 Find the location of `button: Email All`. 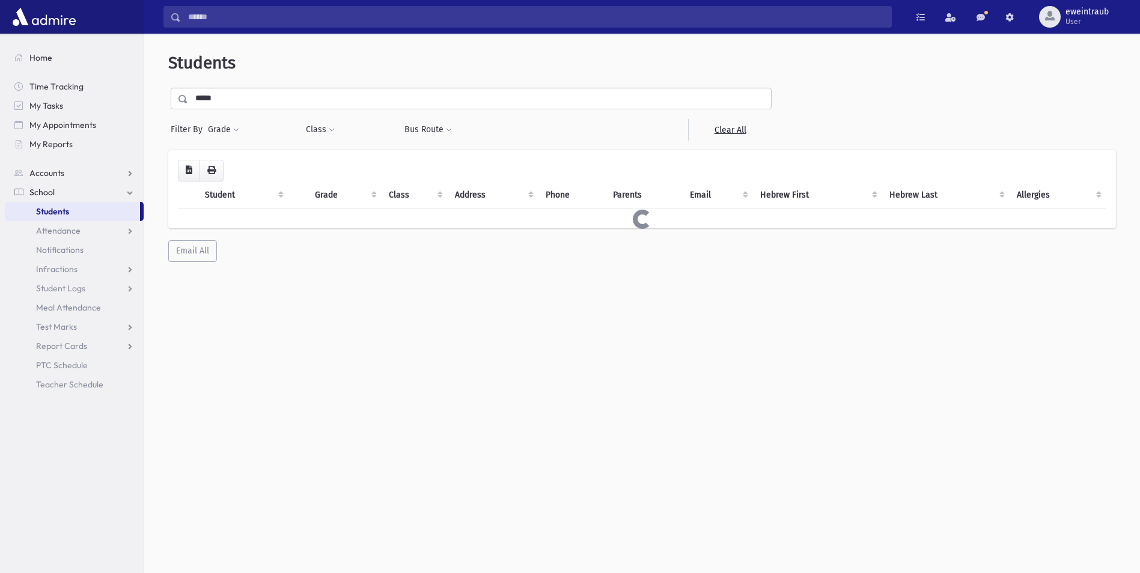

button: Email All is located at coordinates (192, 251).